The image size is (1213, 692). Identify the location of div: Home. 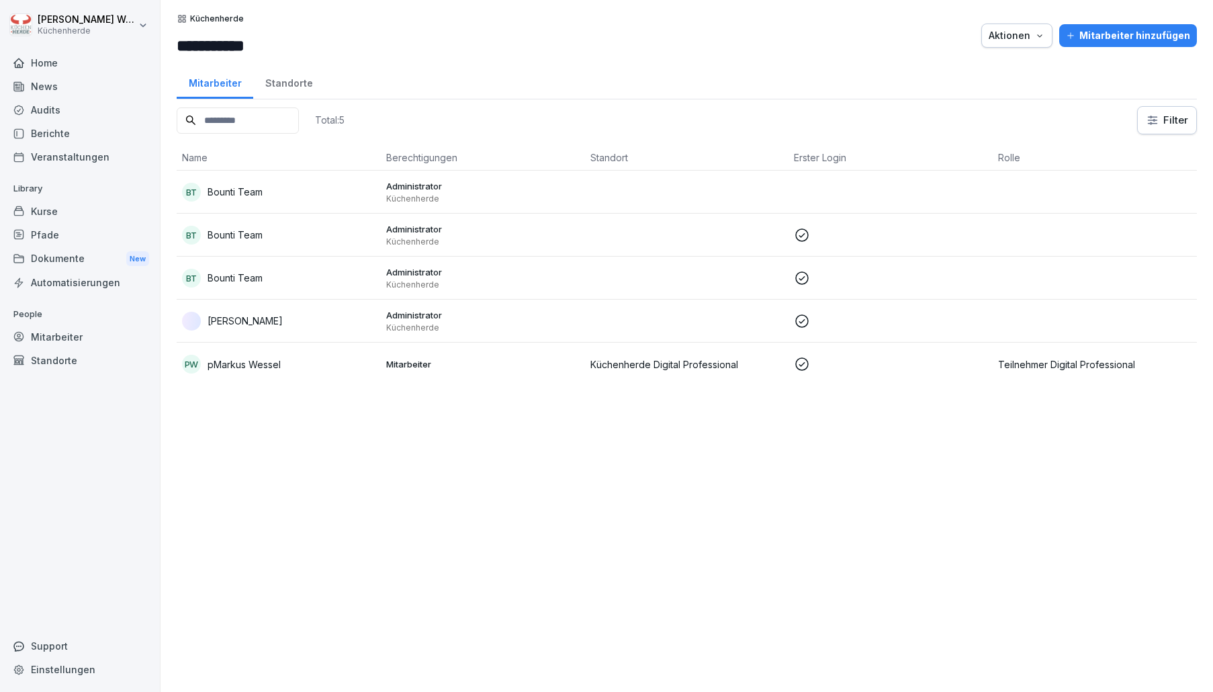
(80, 62).